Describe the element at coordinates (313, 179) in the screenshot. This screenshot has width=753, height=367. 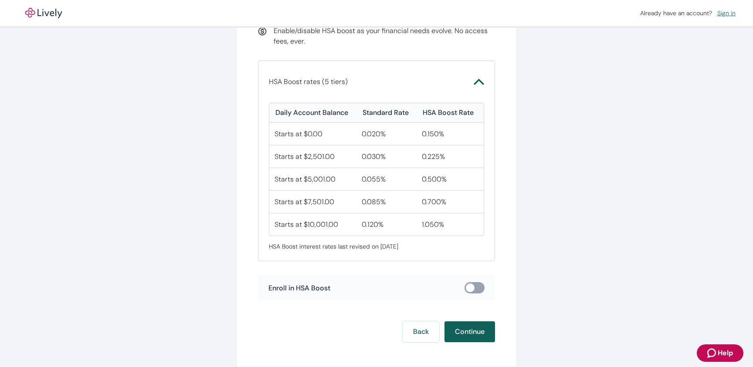
I see `div: Starts at $5,001.00` at that location.